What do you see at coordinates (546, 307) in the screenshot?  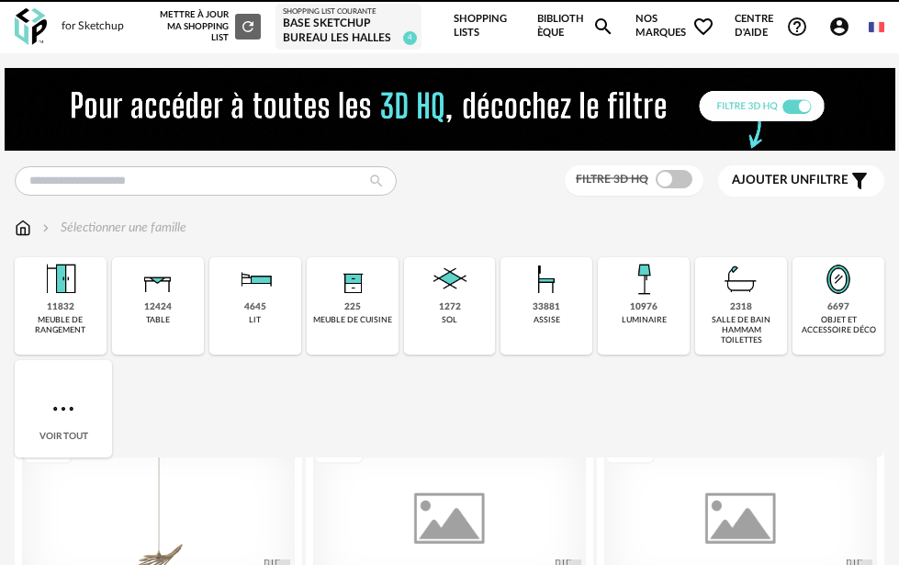 I see `div: 33881` at bounding box center [546, 307].